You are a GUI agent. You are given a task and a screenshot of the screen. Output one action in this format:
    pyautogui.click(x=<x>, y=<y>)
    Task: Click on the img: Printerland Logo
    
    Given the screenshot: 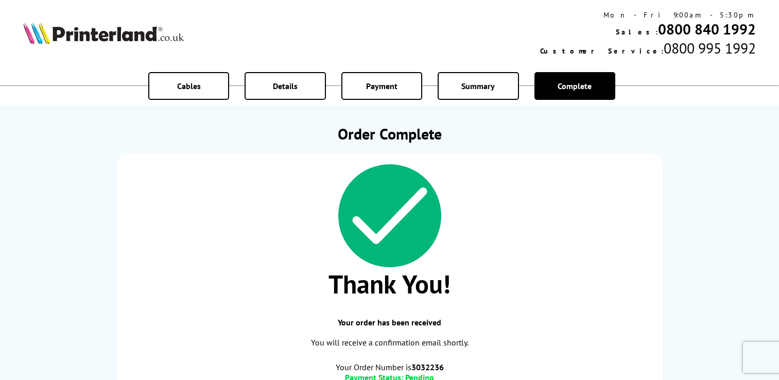 What is the action you would take?
    pyautogui.click(x=103, y=33)
    